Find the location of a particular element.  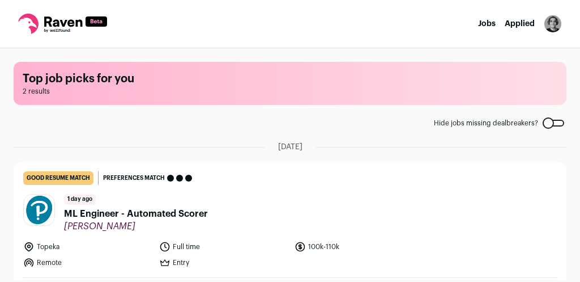

img: 18951586-medium_jpg is located at coordinates (553, 24).